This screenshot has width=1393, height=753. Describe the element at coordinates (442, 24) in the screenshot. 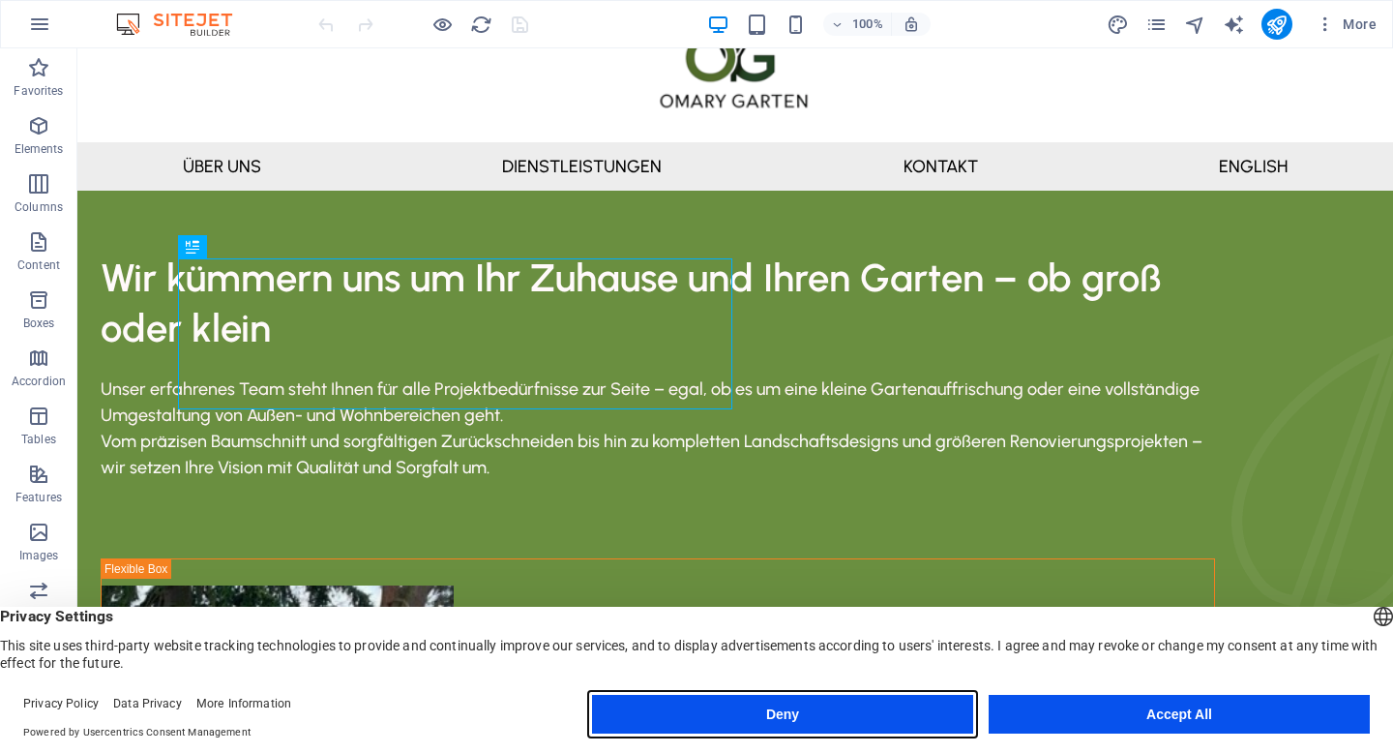

I see `button: Click here to leave preview mode and continue editing` at that location.